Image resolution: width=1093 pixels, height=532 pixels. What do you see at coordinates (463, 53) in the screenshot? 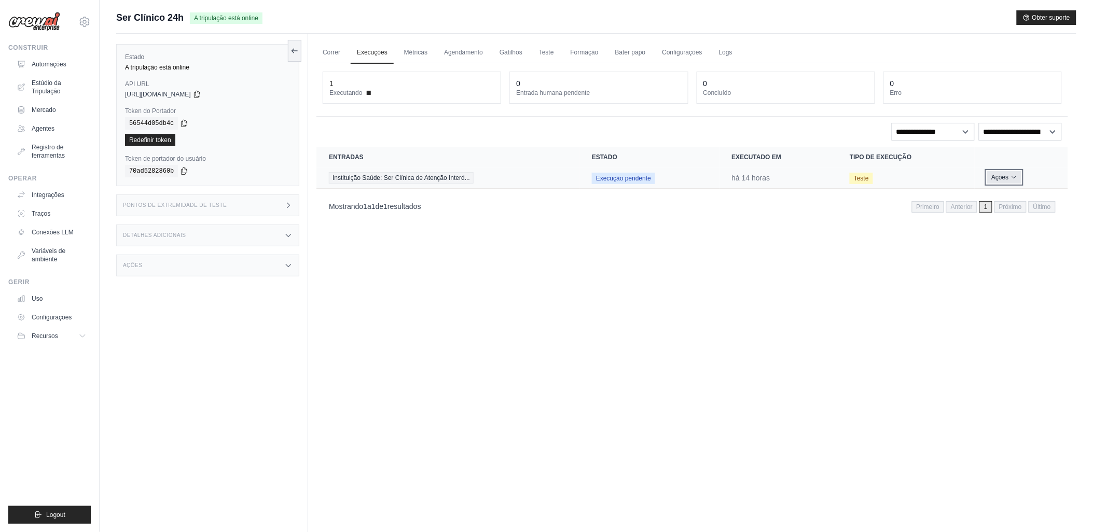
I see `a: Agendamento` at bounding box center [463, 53].